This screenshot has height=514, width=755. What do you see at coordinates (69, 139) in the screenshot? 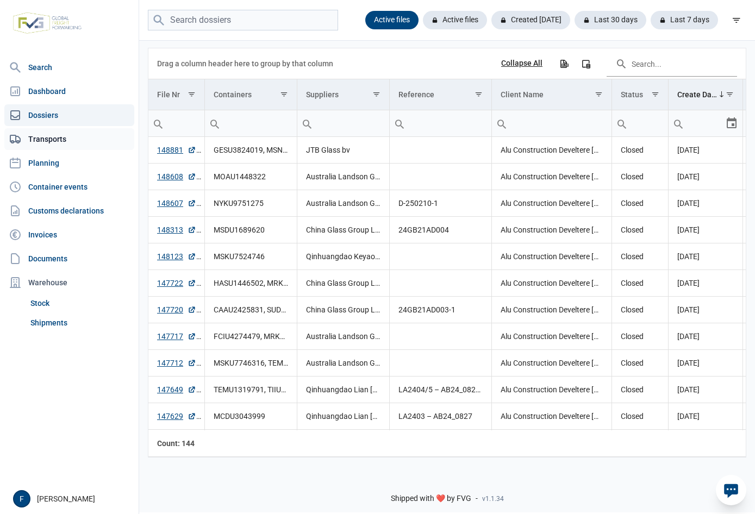
I see `a: Transports` at bounding box center [69, 139].